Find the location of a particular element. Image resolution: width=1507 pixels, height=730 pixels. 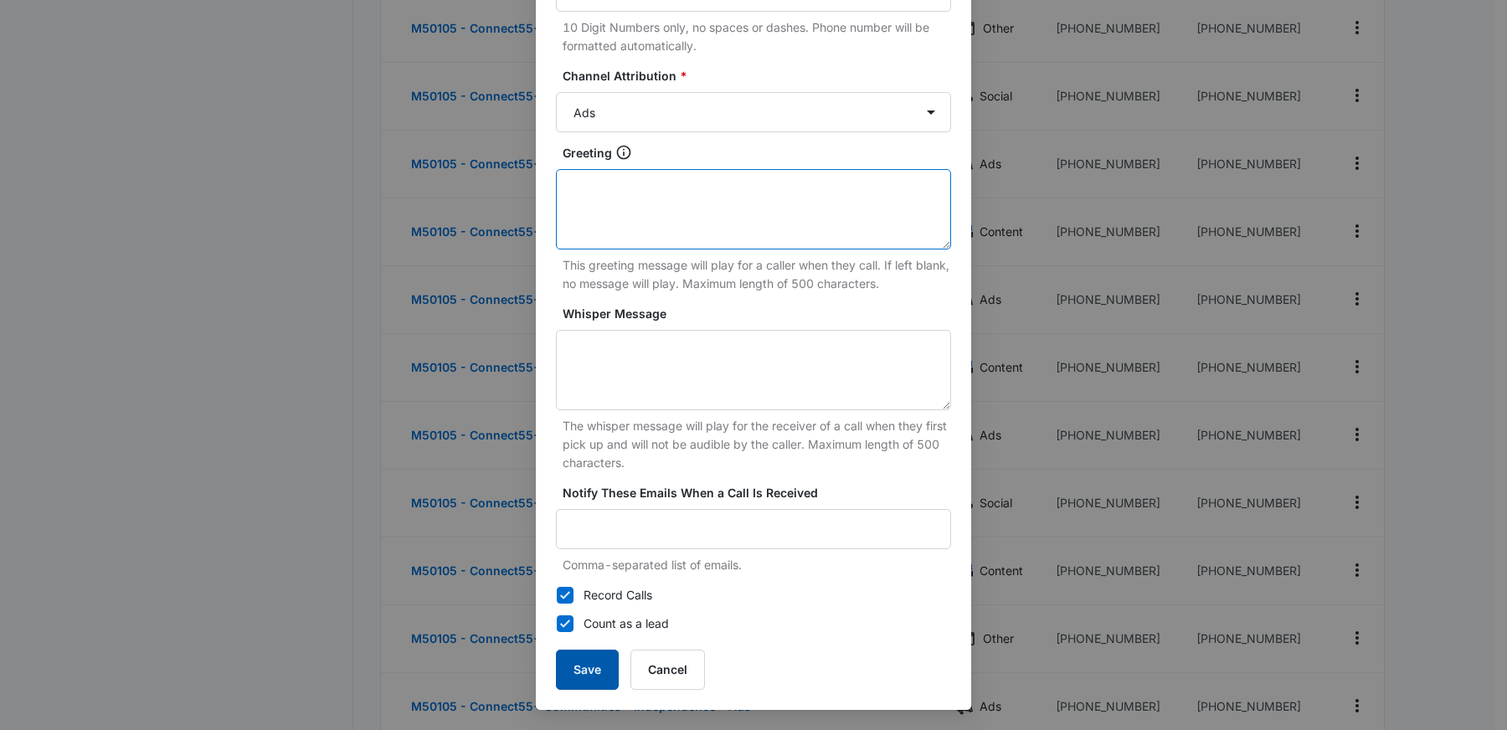

label: Whisper Message is located at coordinates (760, 314).